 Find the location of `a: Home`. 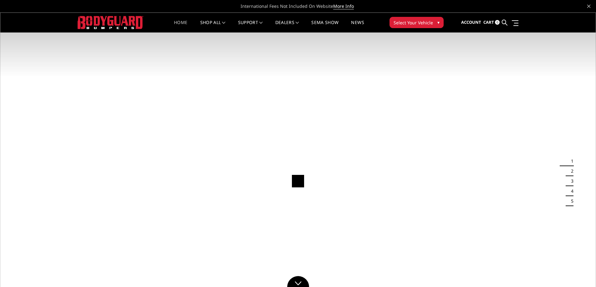

a: Home is located at coordinates (180, 26).